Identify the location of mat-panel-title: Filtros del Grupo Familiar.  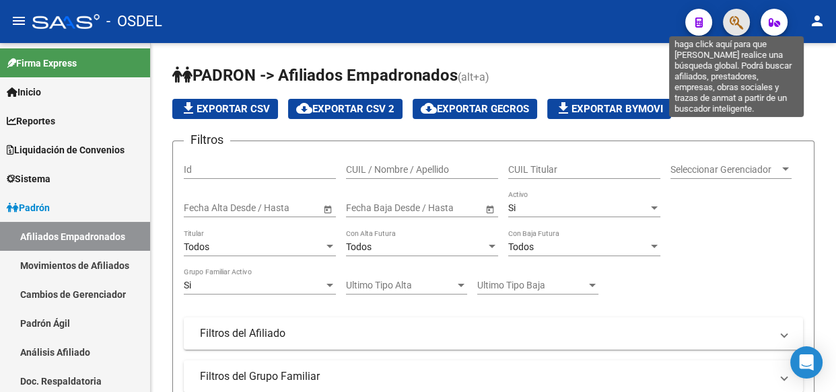
(485, 377).